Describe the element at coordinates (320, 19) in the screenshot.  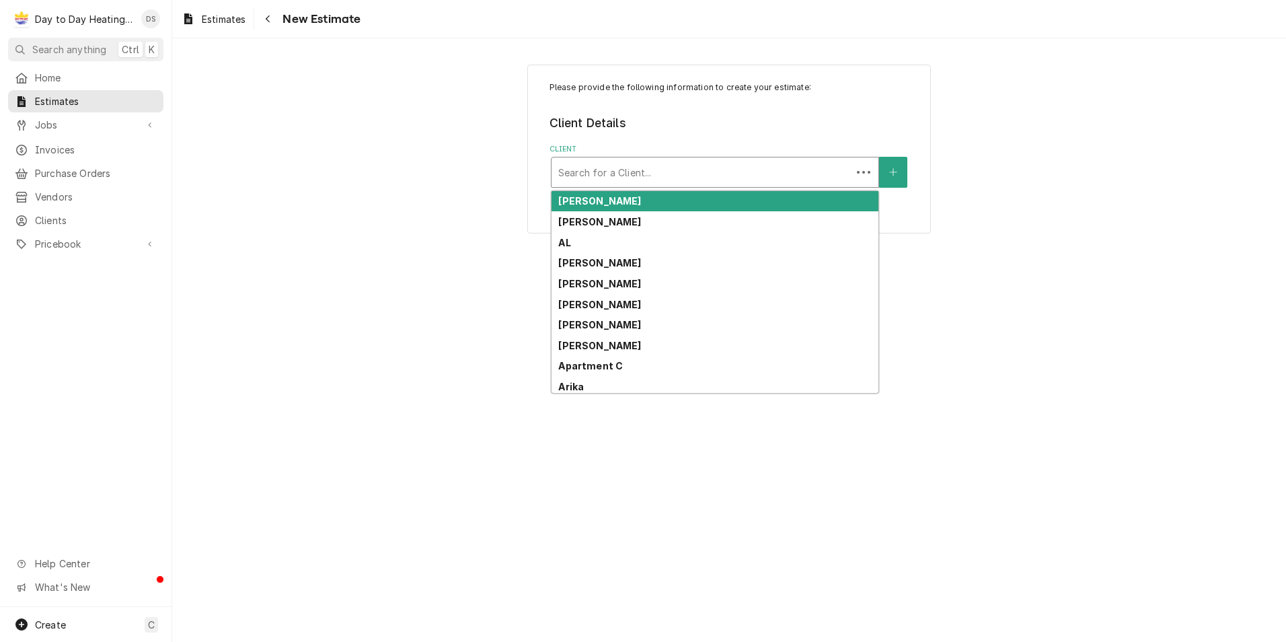
I see `span: New Estimate` at that location.